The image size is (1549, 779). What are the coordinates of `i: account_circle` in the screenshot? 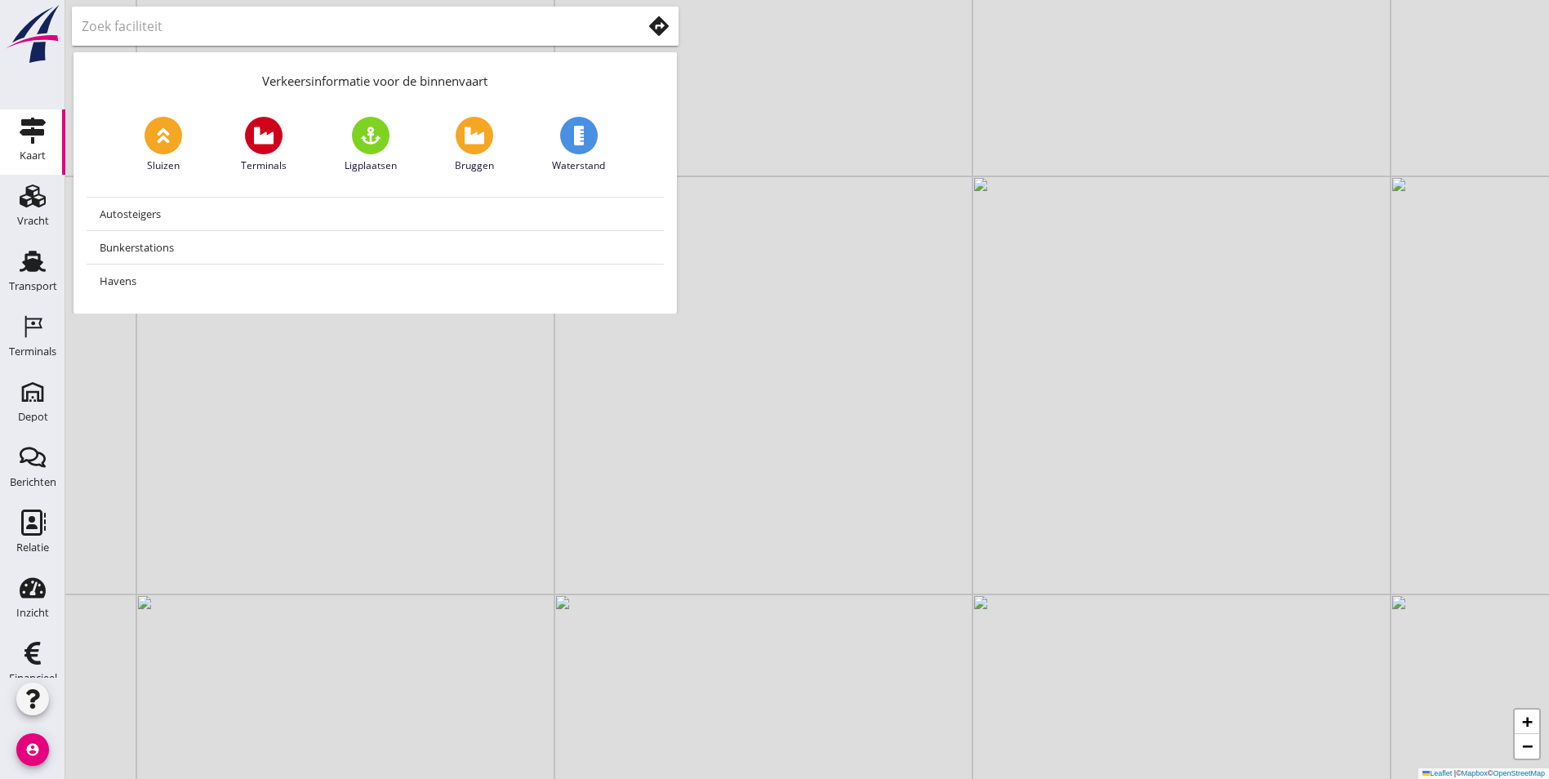 It's located at (33, 750).